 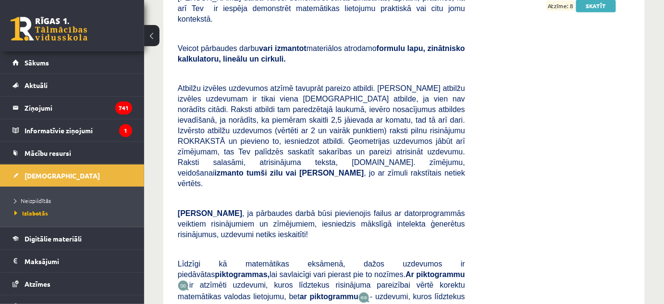 What do you see at coordinates (72, 283) in the screenshot?
I see `a: Atzīmes` at bounding box center [72, 283].